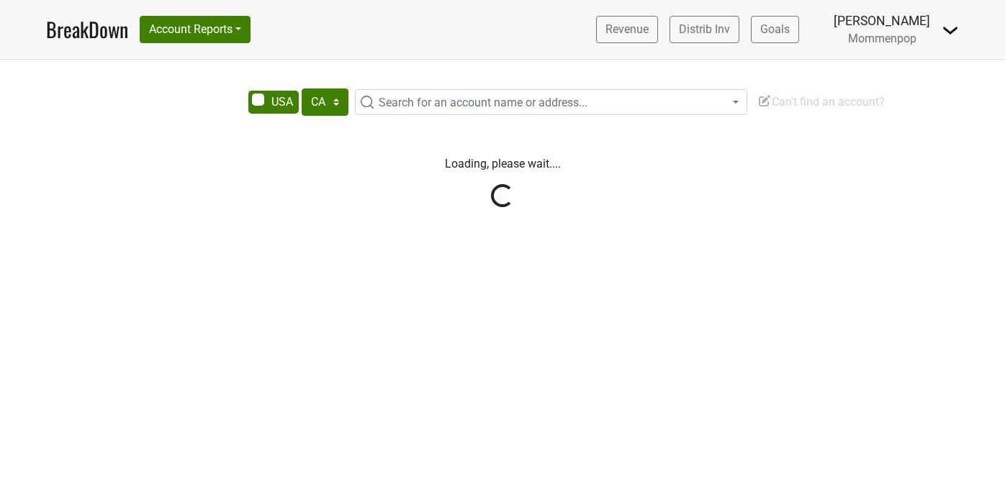 The height and width of the screenshot is (497, 1005). What do you see at coordinates (627, 30) in the screenshot?
I see `a: Revenue` at bounding box center [627, 30].